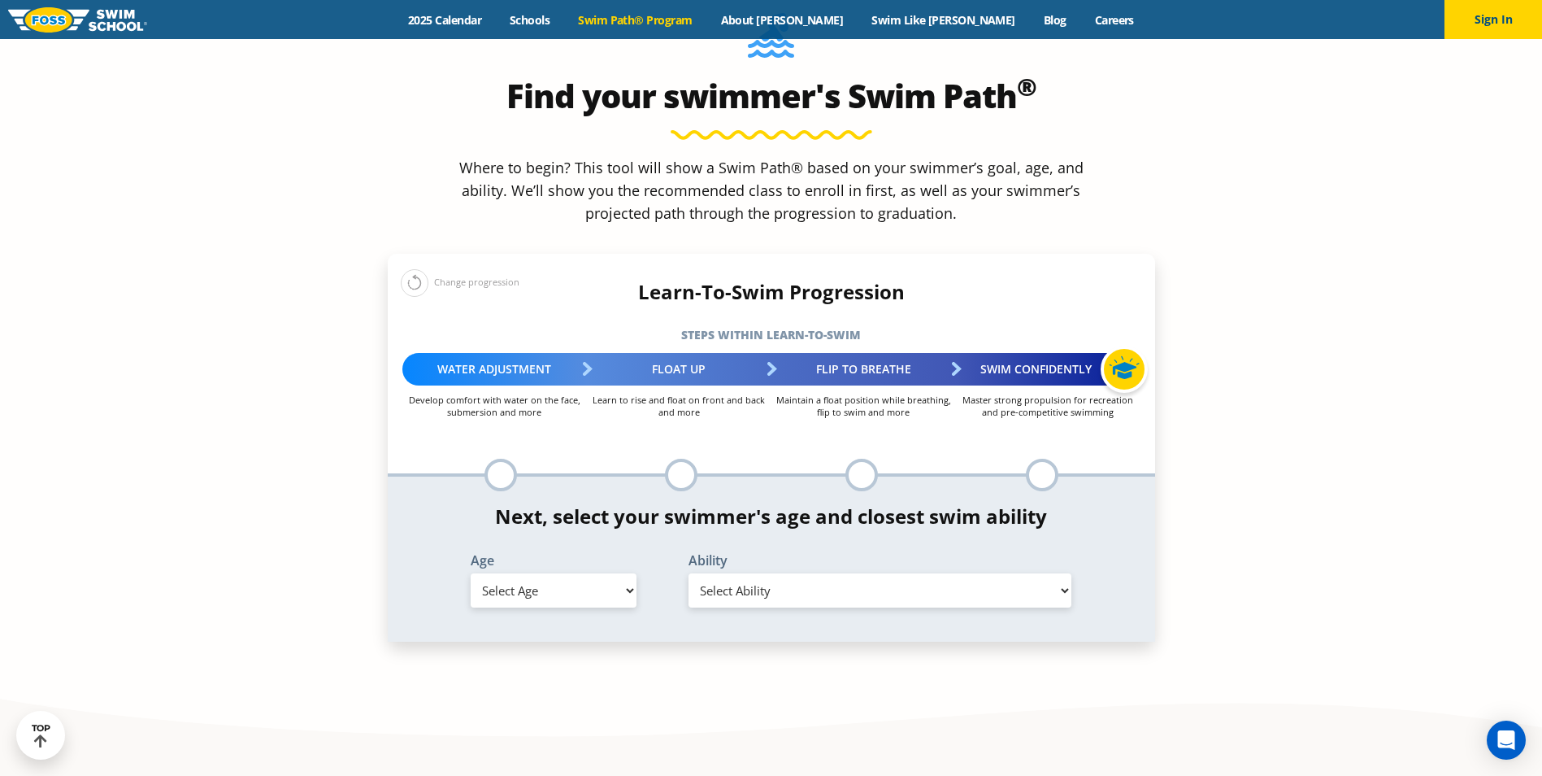  Describe the element at coordinates (880, 560) in the screenshot. I see `label: Ability` at that location.